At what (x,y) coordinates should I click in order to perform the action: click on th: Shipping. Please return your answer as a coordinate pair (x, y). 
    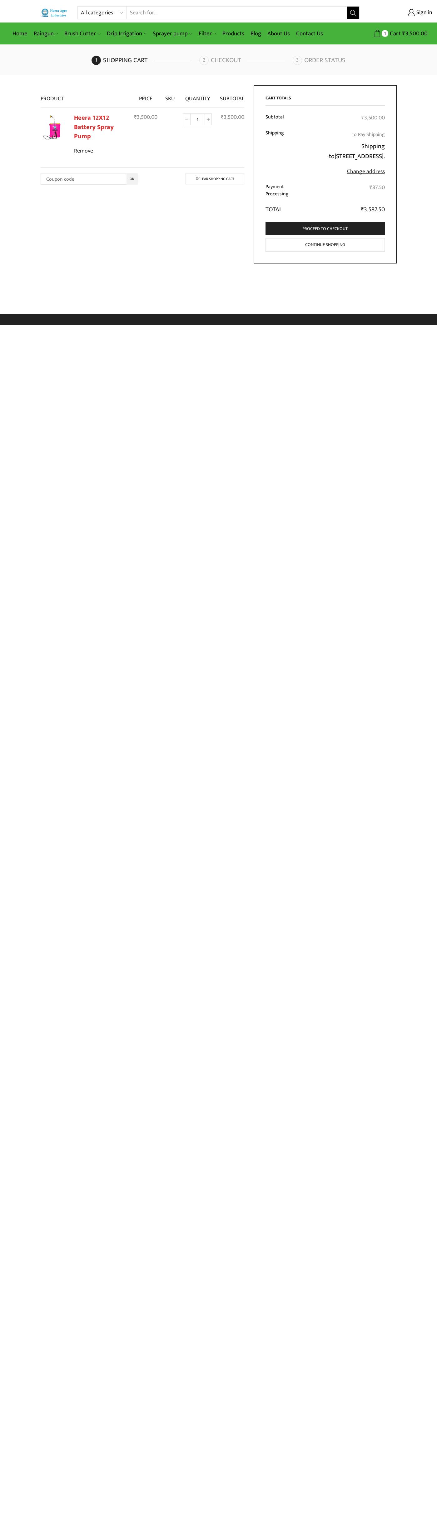
    Looking at the image, I should click on (286, 153).